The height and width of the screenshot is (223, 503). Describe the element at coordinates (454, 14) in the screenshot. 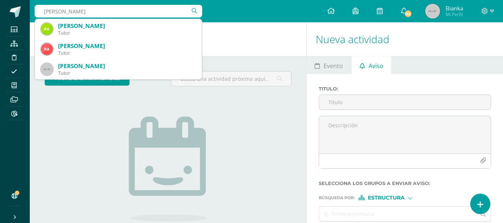

I see `span: Mi Perfil` at that location.